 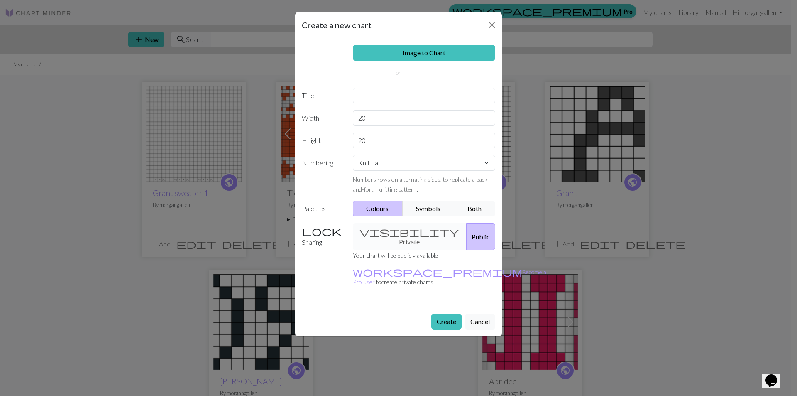 I want to click on small: to create private charts, so click(x=450, y=277).